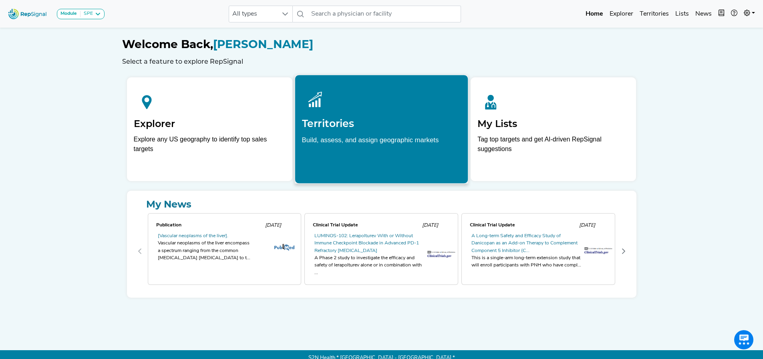  I want to click on input: Search a physician or facility, so click(385, 14).